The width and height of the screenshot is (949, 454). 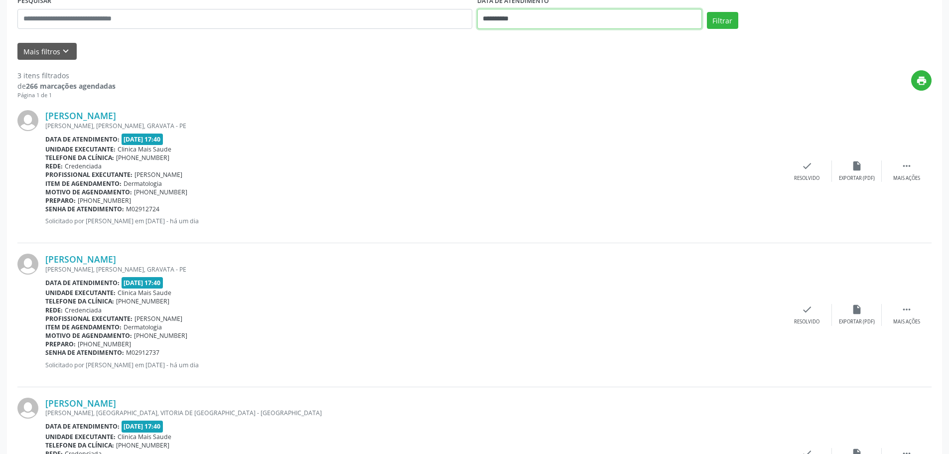 What do you see at coordinates (143, 209) in the screenshot?
I see `span: M02912724` at bounding box center [143, 209].